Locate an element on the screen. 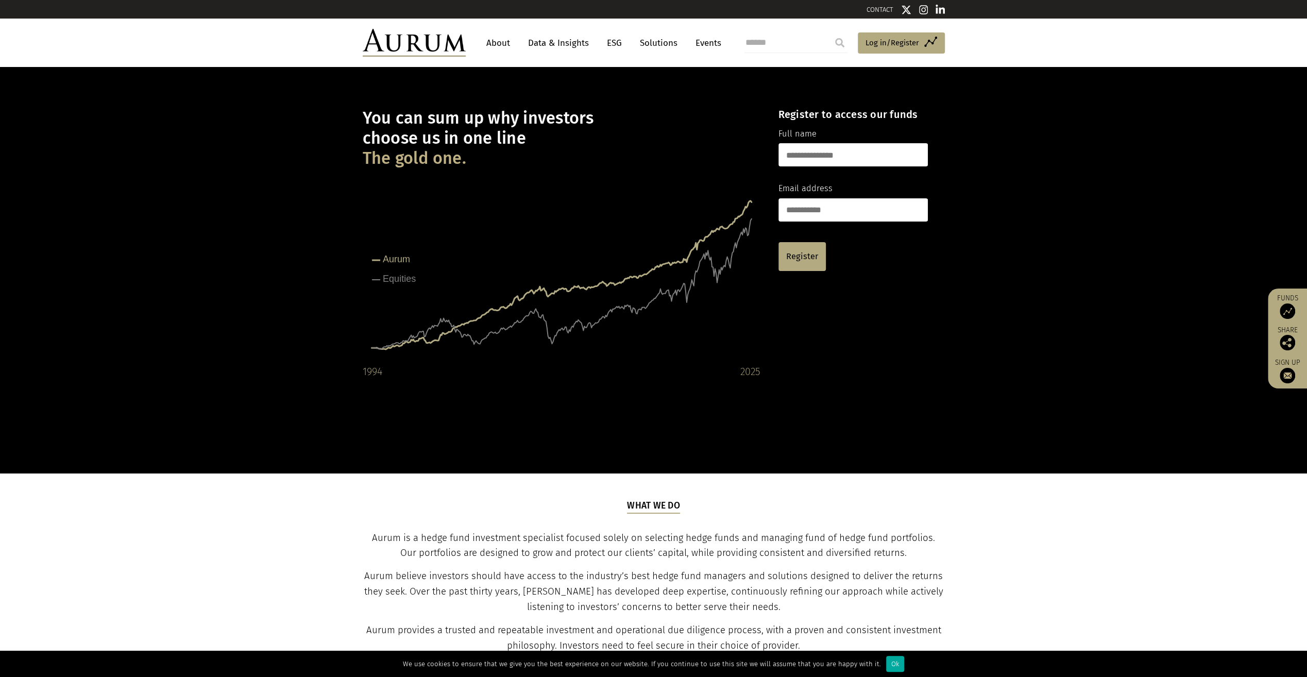 The height and width of the screenshot is (677, 1307). img: Aurum is located at coordinates (414, 43).